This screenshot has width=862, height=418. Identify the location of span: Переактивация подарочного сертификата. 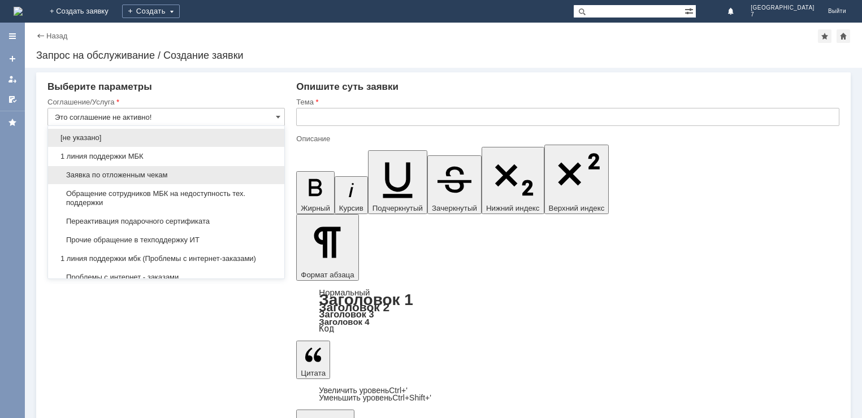
(166, 222).